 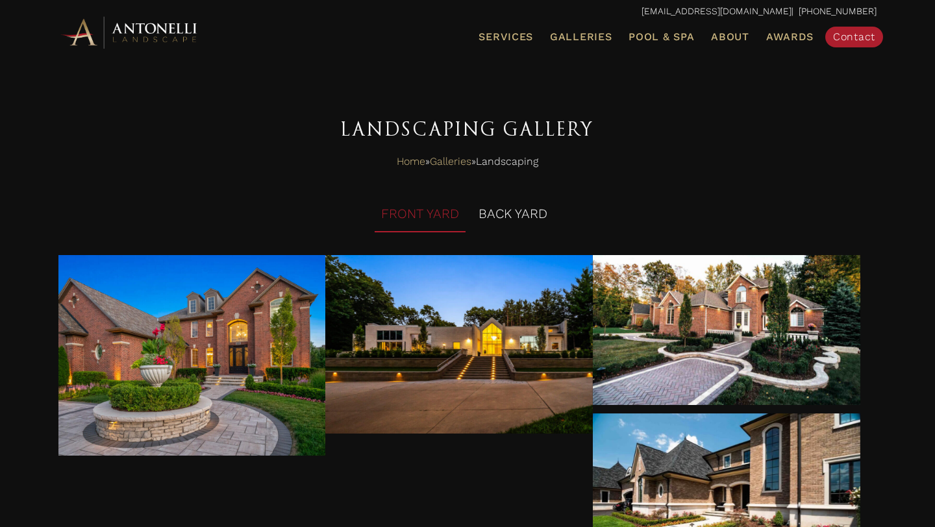 I want to click on span: Pool & Spa, so click(x=661, y=36).